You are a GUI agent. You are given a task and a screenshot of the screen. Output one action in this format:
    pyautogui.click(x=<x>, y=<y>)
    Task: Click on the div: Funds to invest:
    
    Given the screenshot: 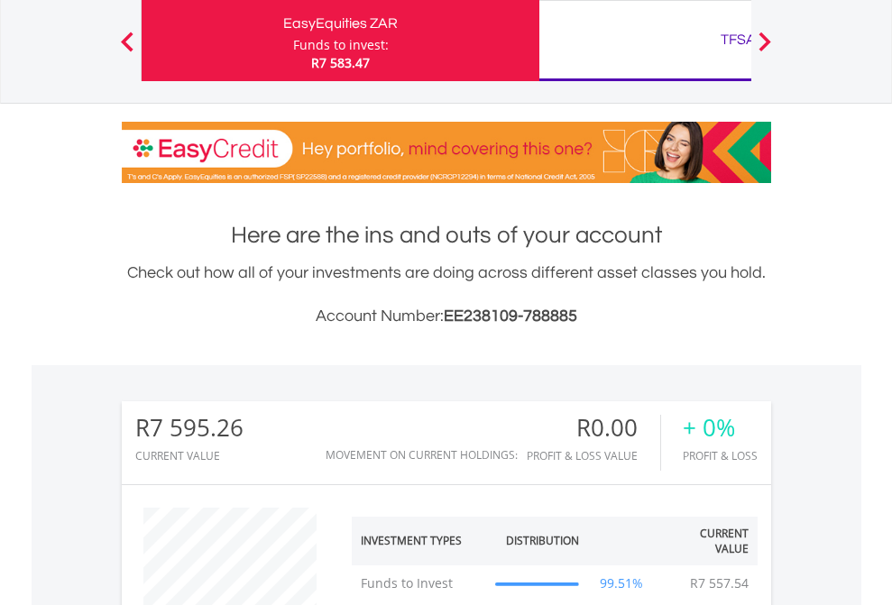 What is the action you would take?
    pyautogui.click(x=341, y=45)
    